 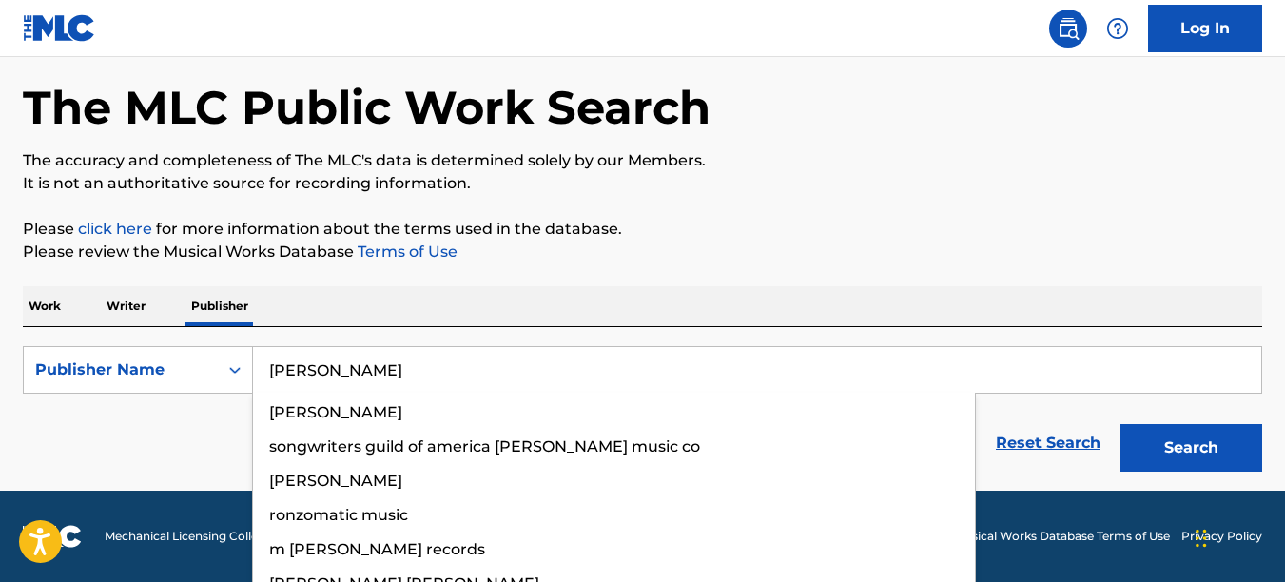 I want to click on p: Please for more information about the terms used in the database., so click(x=642, y=229).